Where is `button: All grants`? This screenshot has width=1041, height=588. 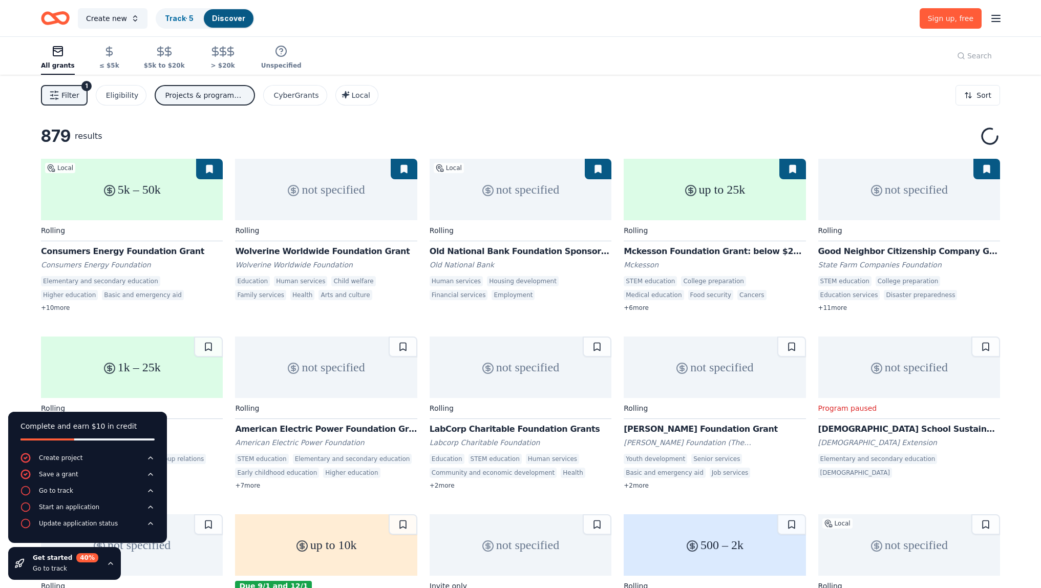 button: All grants is located at coordinates (58, 58).